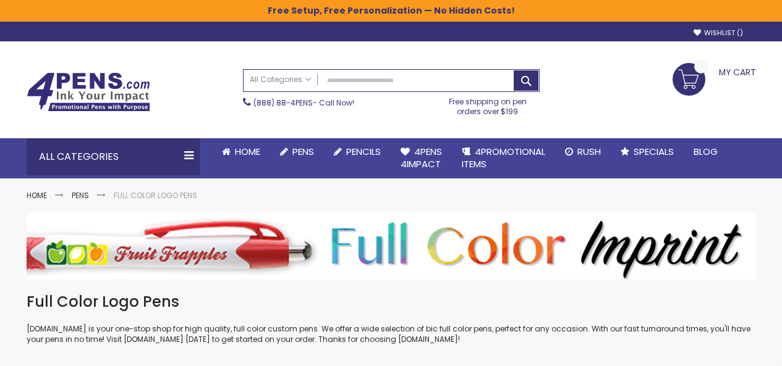  What do you see at coordinates (281, 80) in the screenshot?
I see `a: All Categories` at bounding box center [281, 80].